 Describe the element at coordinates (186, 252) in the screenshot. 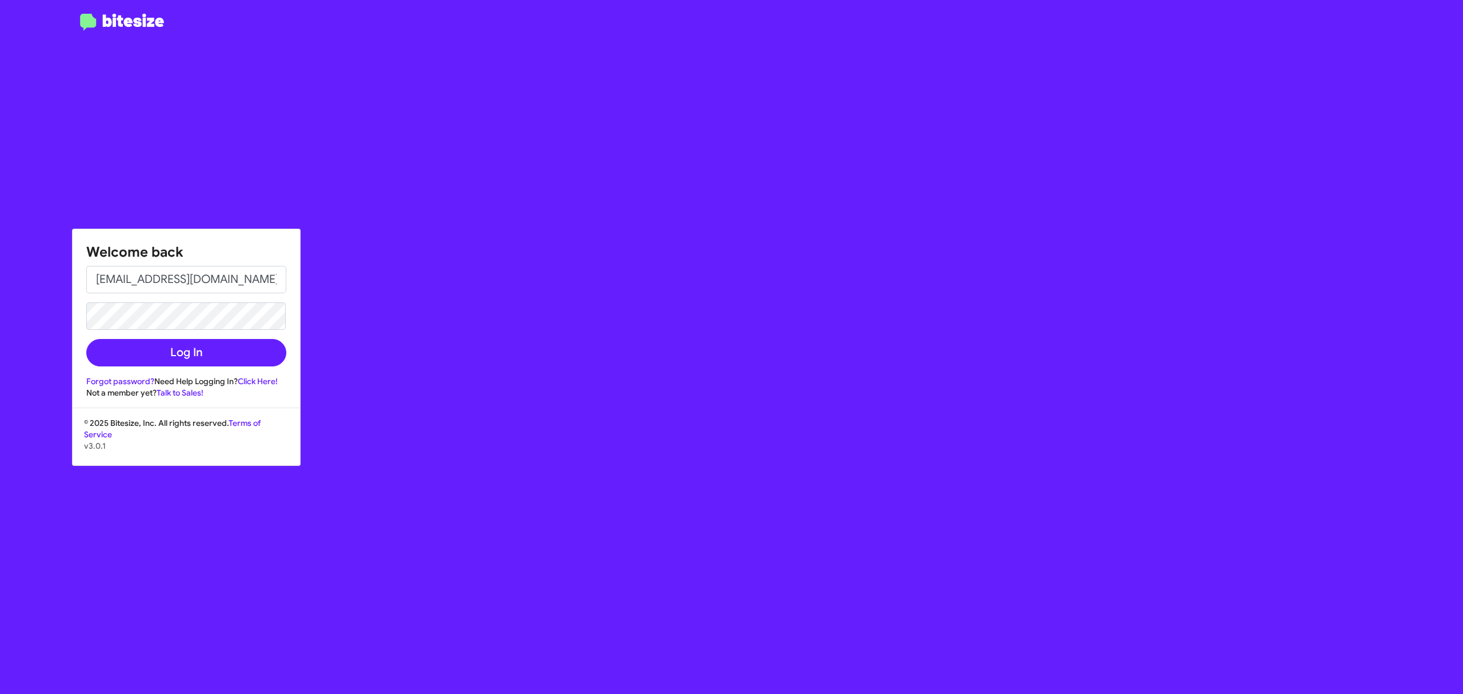

I see `h1: Welcome back` at that location.